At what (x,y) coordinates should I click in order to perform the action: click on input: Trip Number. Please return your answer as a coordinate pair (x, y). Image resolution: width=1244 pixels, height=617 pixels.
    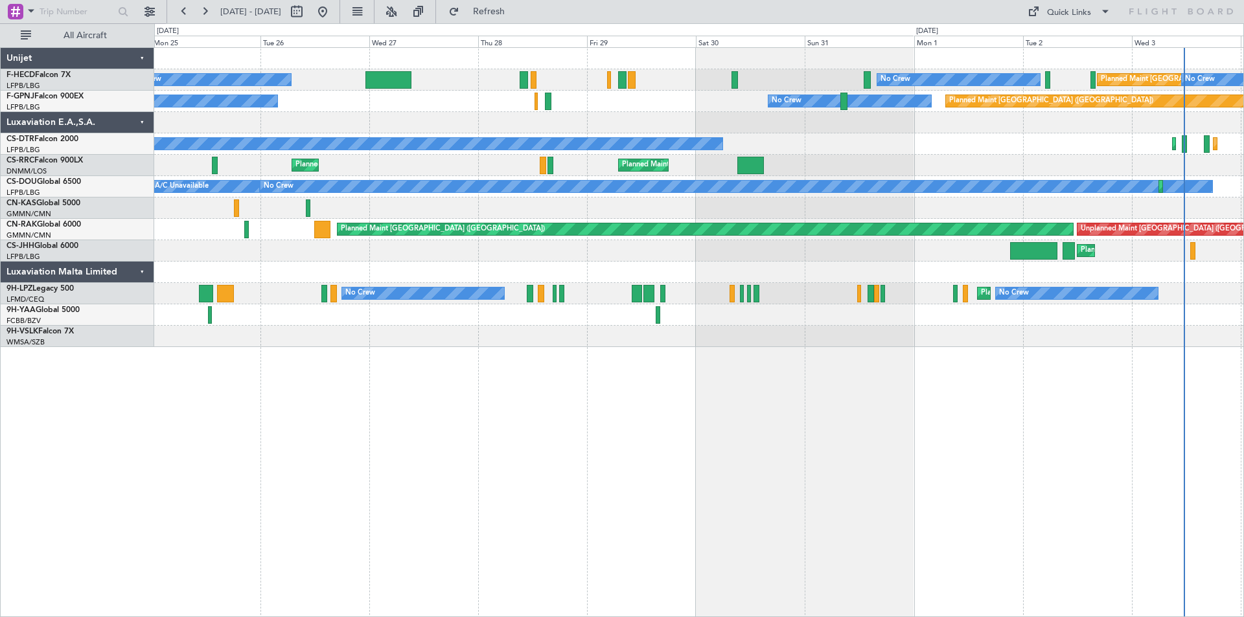
    Looking at the image, I should click on (76, 12).